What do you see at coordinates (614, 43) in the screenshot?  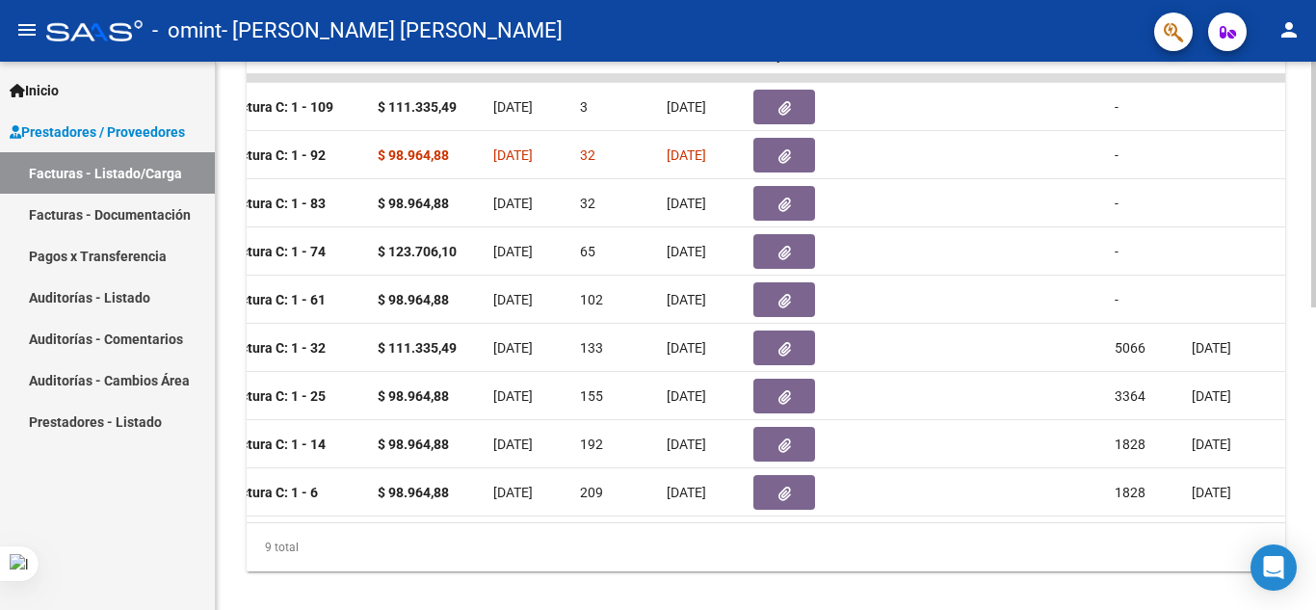 I see `span: Días desde Emisión` at bounding box center [614, 43].